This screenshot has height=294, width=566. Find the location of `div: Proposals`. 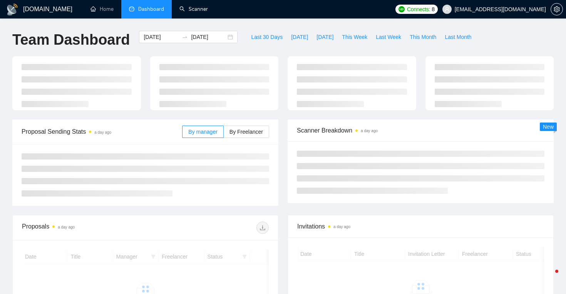

div: Proposals is located at coordinates (84, 228).